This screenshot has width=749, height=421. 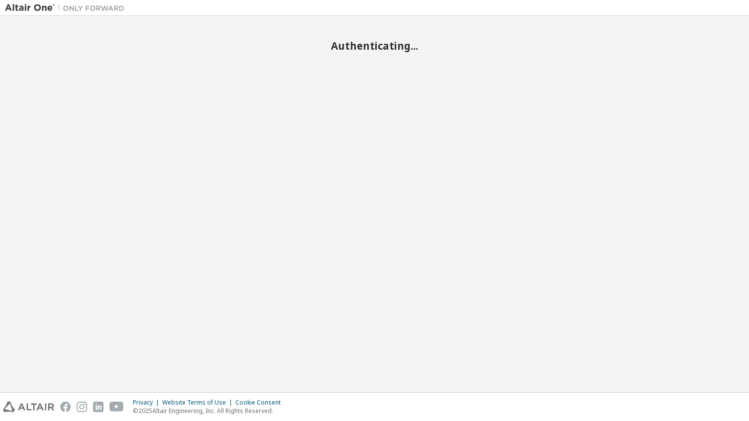 What do you see at coordinates (67, 8) in the screenshot?
I see `img: Altair One` at bounding box center [67, 8].